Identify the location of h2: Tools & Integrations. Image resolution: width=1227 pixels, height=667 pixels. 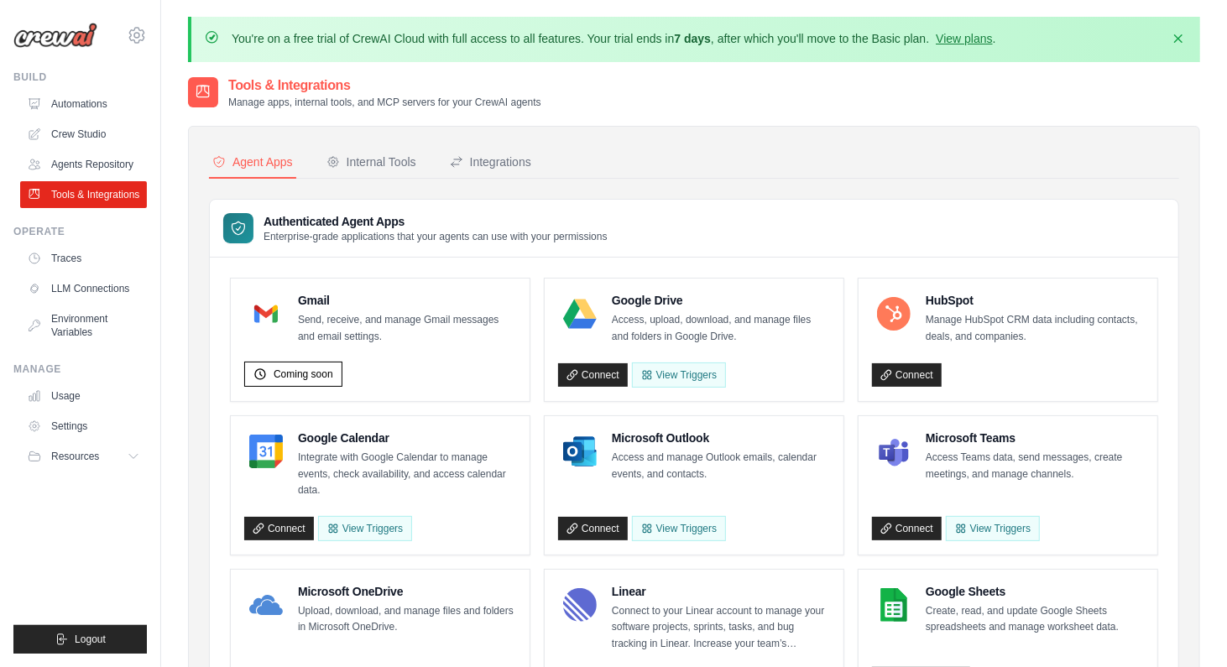
(384, 86).